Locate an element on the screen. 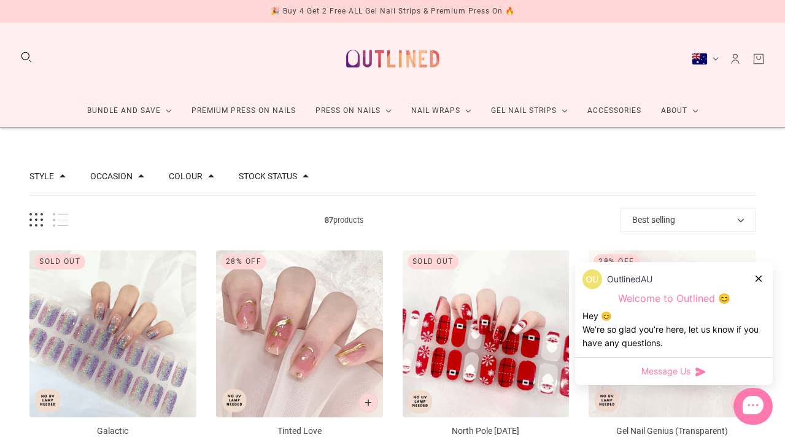 The height and width of the screenshot is (437, 785). a: Accessories is located at coordinates (614, 110).